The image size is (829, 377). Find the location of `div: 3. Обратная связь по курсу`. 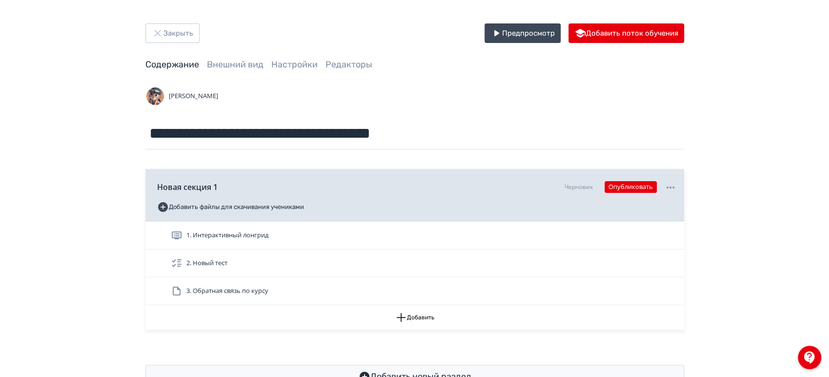

div: 3. Обратная связь по курсу is located at coordinates (415, 291).